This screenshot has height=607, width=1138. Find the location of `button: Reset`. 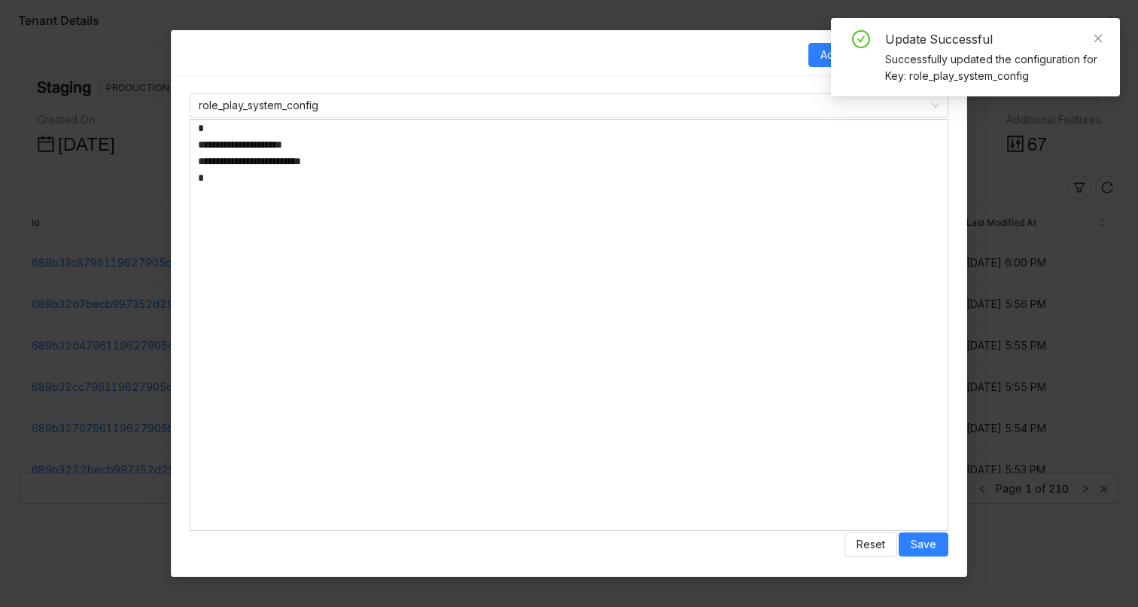

button: Reset is located at coordinates (871, 544).